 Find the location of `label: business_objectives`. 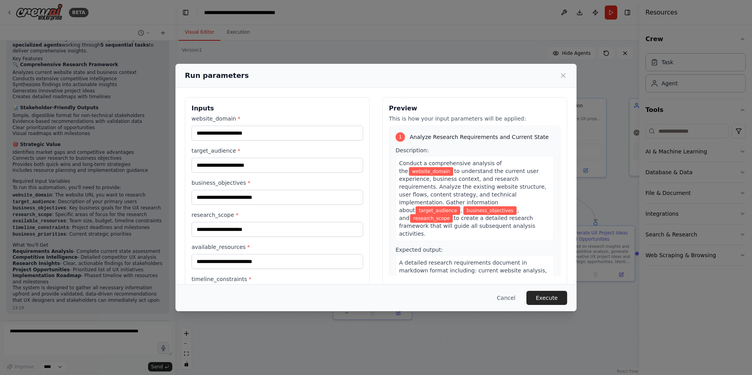

label: business_objectives is located at coordinates (277, 183).